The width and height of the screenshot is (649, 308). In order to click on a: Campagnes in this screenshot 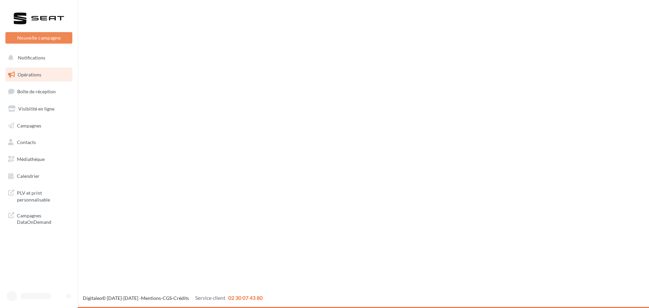, I will do `click(39, 126)`.